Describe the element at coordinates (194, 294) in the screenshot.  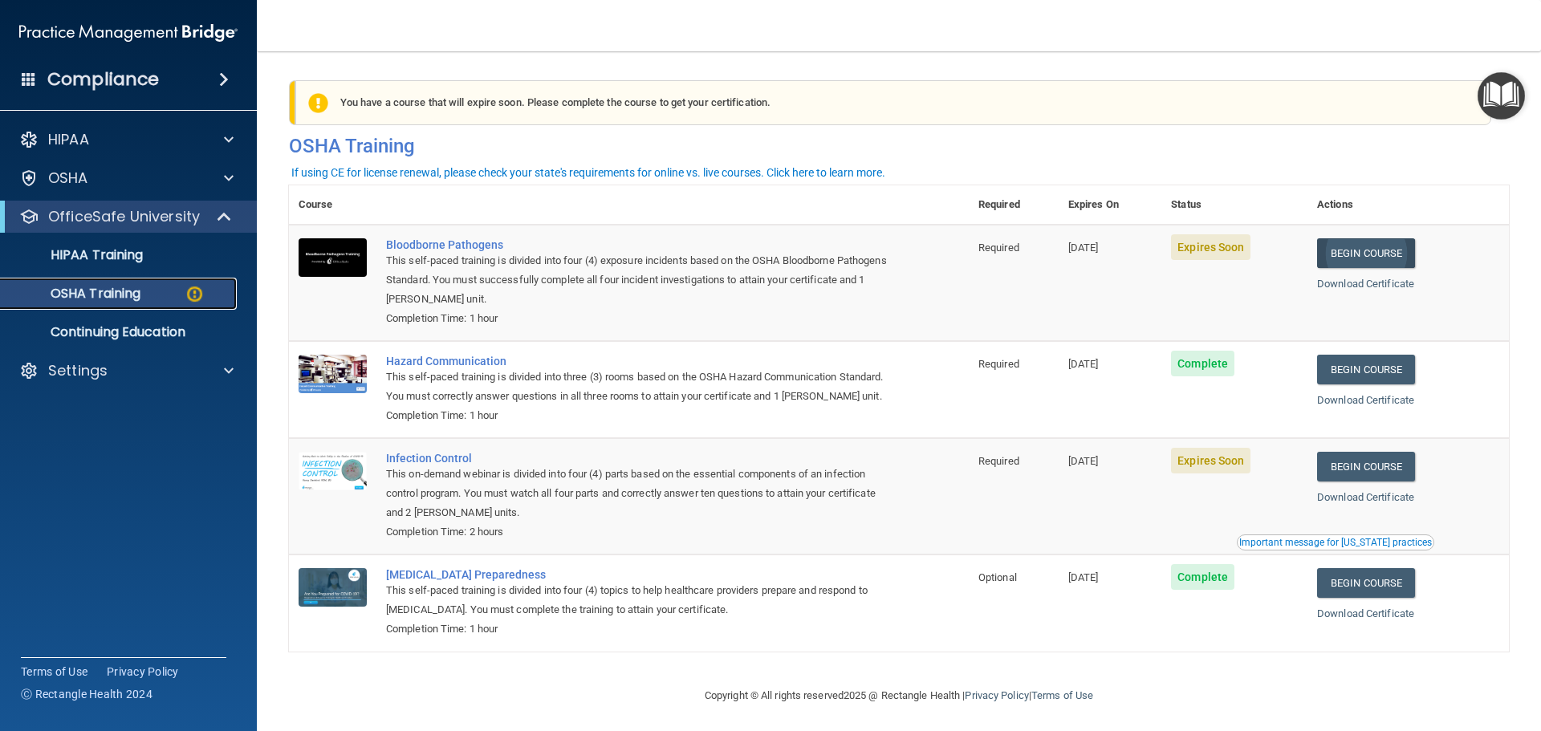
I see `img: warning-circle.0cc9ac19.png` at that location.